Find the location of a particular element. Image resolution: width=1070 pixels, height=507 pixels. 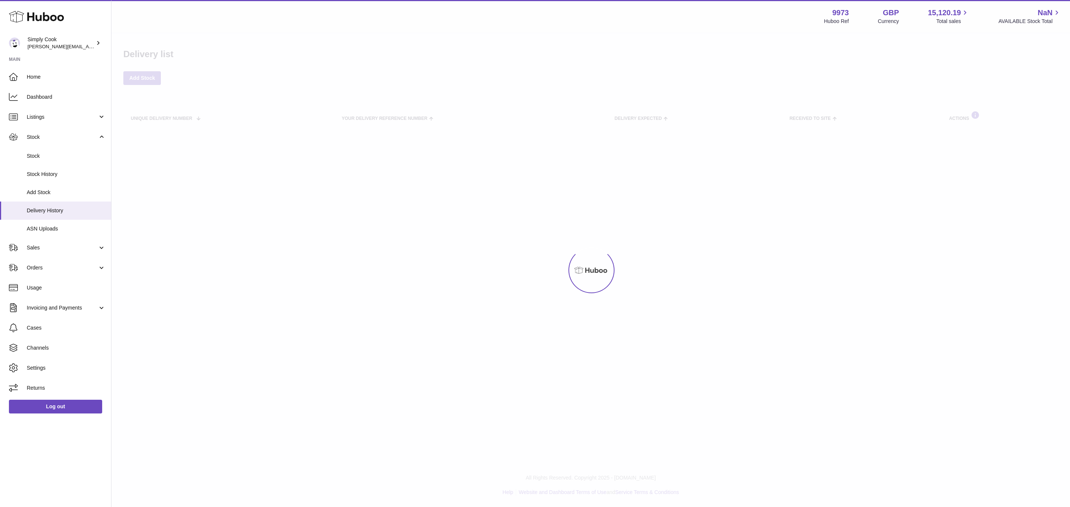

img: emma@simplycook.com is located at coordinates (14, 43).